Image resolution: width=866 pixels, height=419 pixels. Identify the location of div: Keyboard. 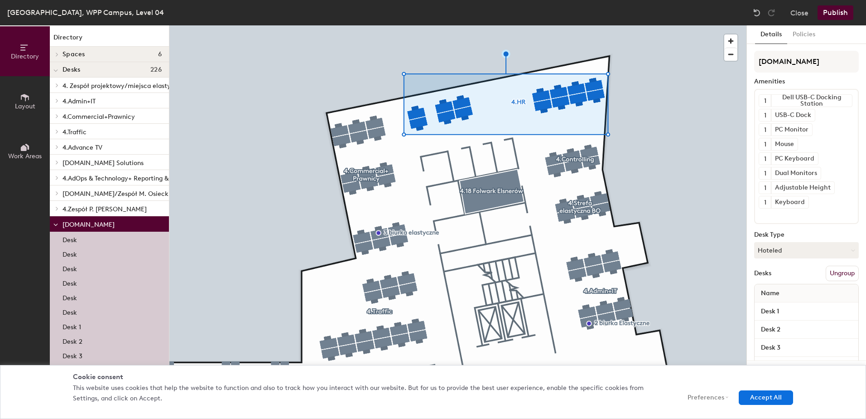
(790, 202).